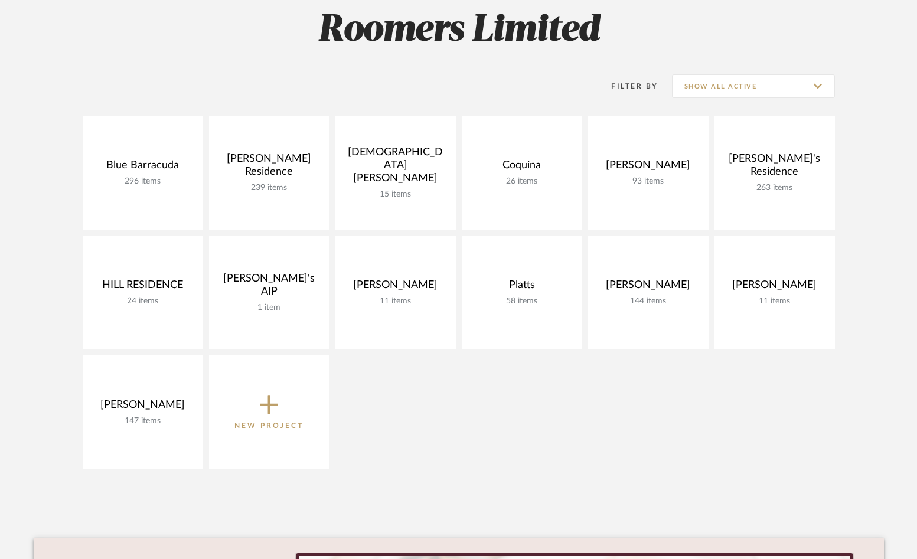 The height and width of the screenshot is (559, 917). Describe the element at coordinates (522, 181) in the screenshot. I see `div: 26 items` at that location.